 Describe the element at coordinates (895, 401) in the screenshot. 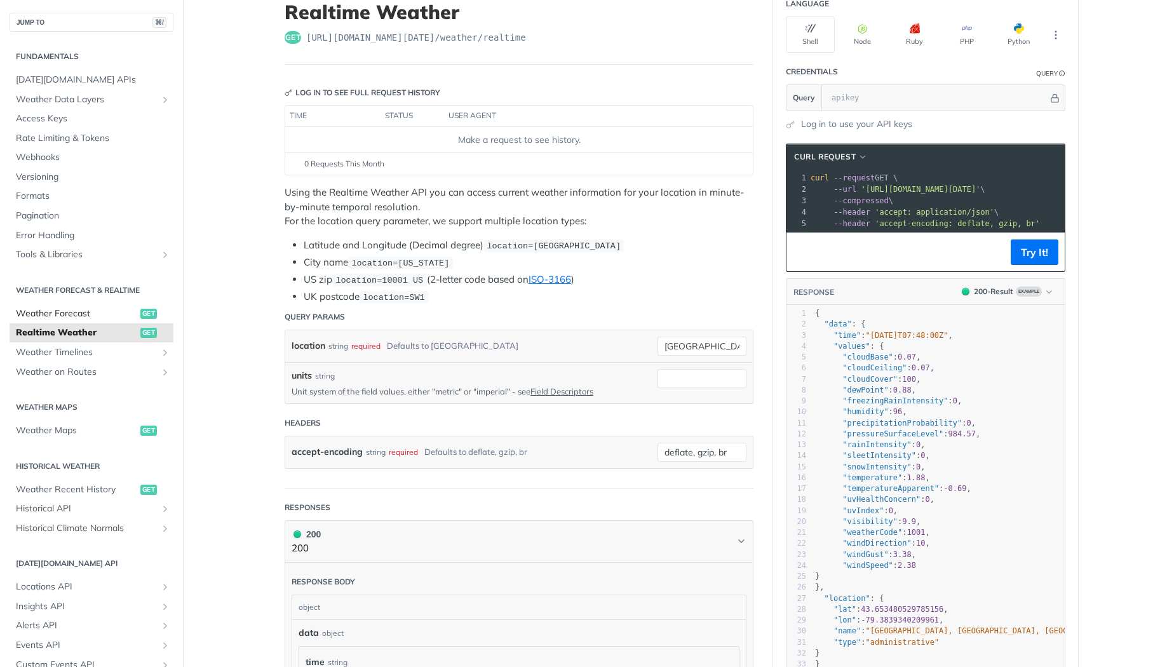

I see `span: "freezingRainIntensity"` at that location.